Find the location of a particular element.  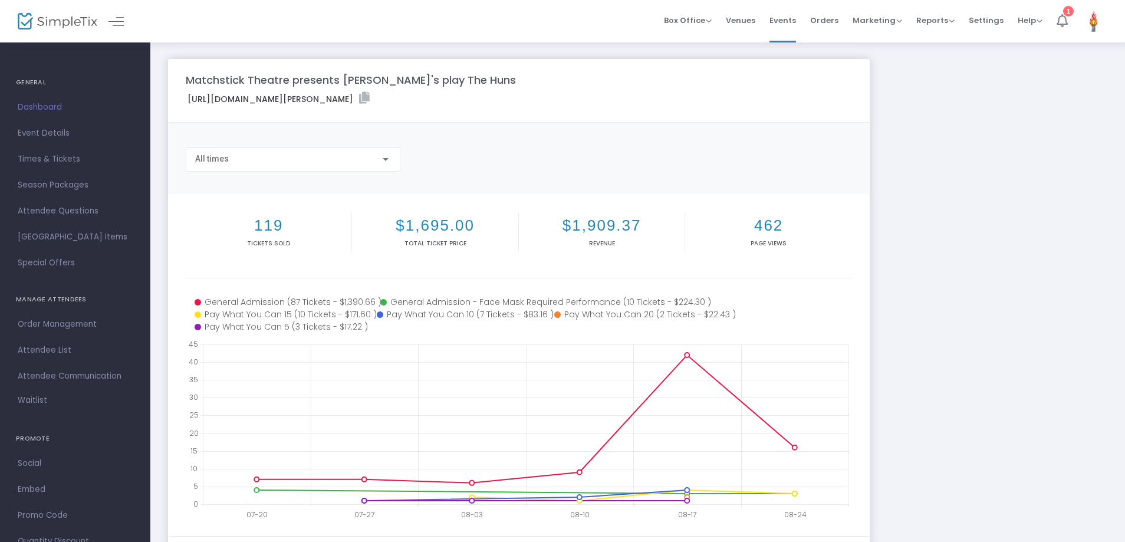

p: Total Ticket Price is located at coordinates (434, 243).